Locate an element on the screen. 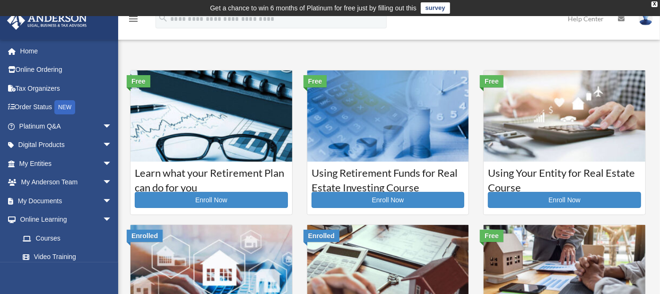 The image size is (660, 294). a: Tax Organizers is located at coordinates (66, 88).